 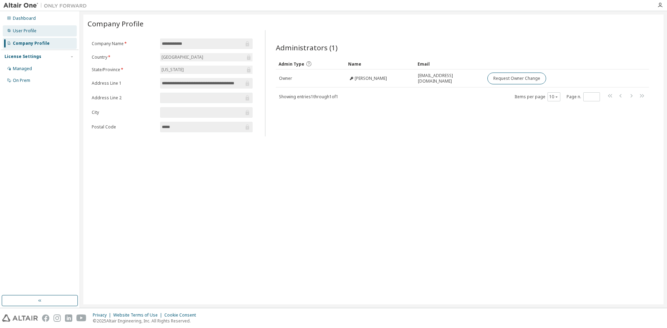 I want to click on img: Altair One, so click(x=47, y=6).